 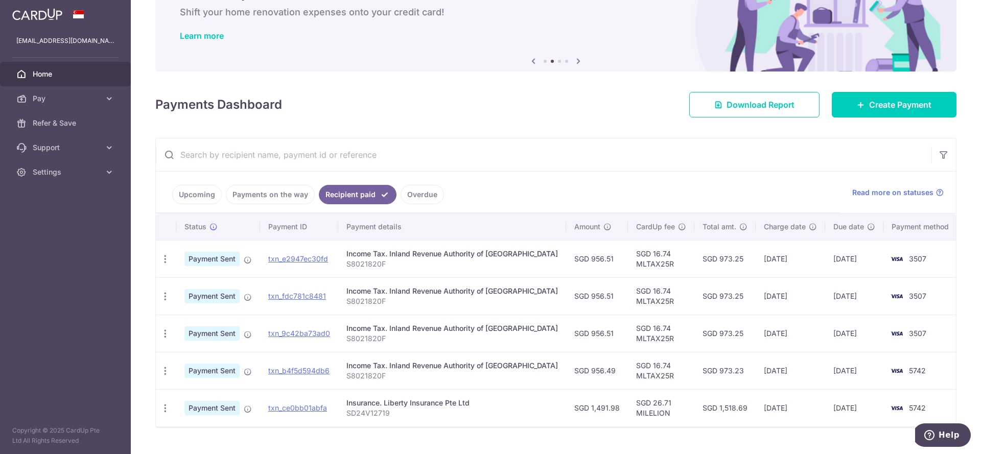 What do you see at coordinates (297, 408) in the screenshot?
I see `a: txn_ce0bb01abfa` at bounding box center [297, 408].